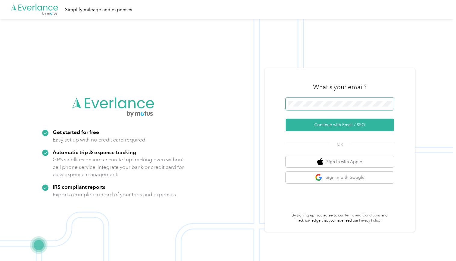 The height and width of the screenshot is (261, 456). I want to click on button: apple logoSign in with Apple, so click(340, 162).